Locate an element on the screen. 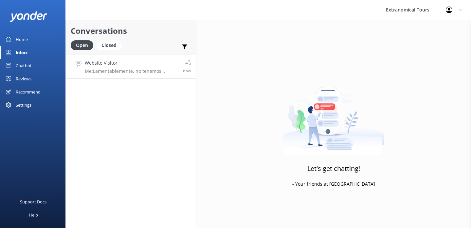  h2: Conversations is located at coordinates (131, 31).